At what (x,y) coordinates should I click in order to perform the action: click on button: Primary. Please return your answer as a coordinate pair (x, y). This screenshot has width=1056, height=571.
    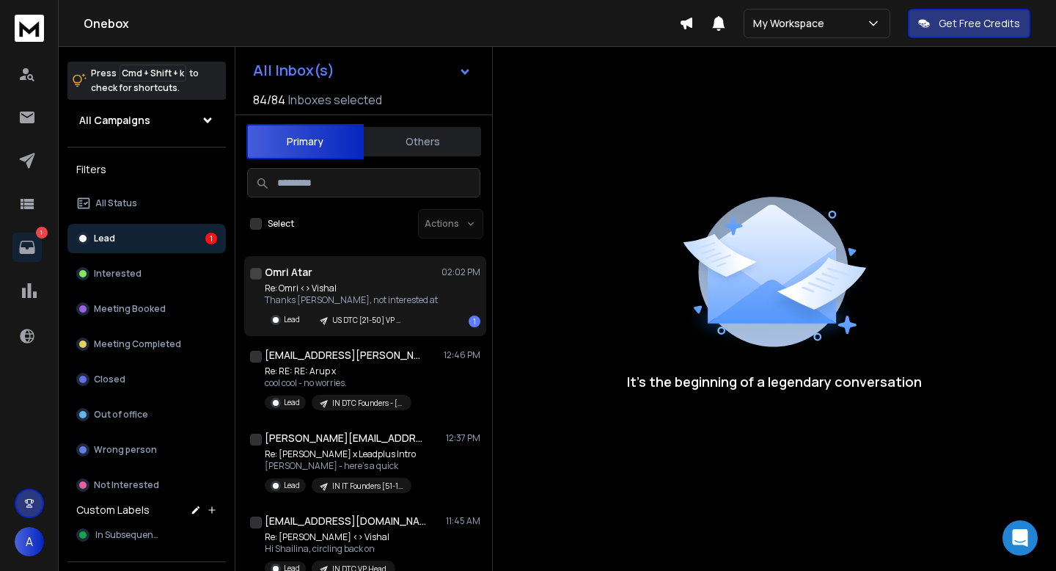
    Looking at the image, I should click on (305, 142).